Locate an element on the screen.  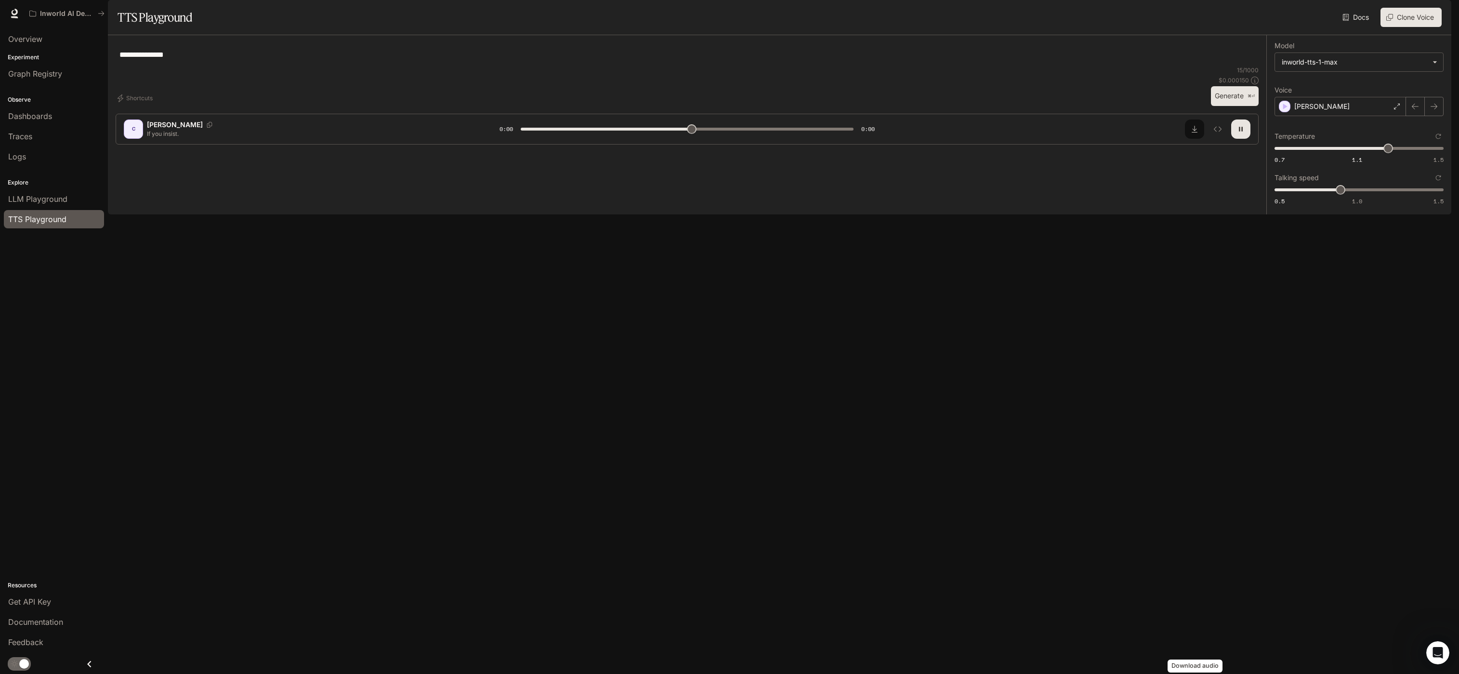
span: 0.5 is located at coordinates (1279, 201).